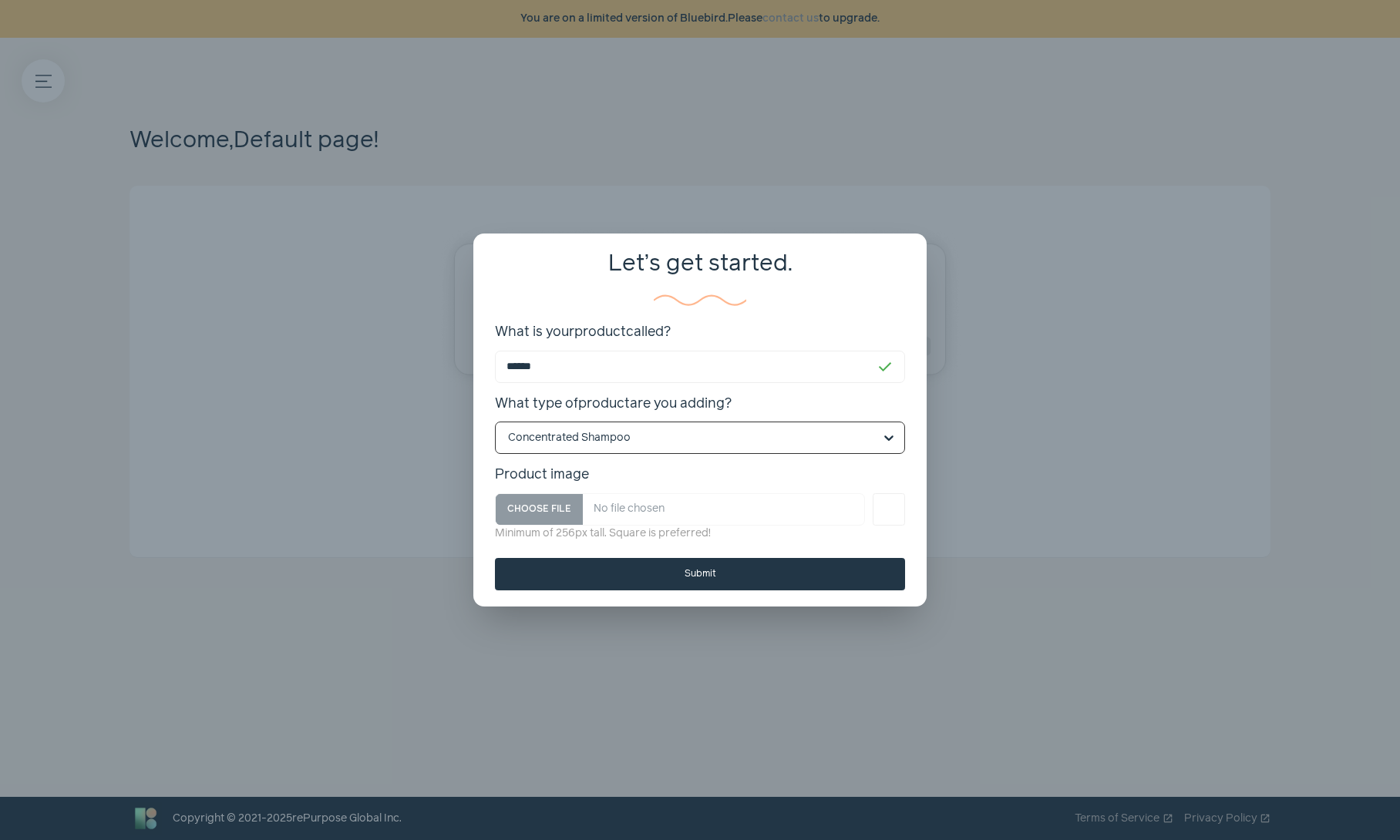 This screenshot has height=840, width=1400. I want to click on input: What type ofproductare you adding?, so click(691, 438).